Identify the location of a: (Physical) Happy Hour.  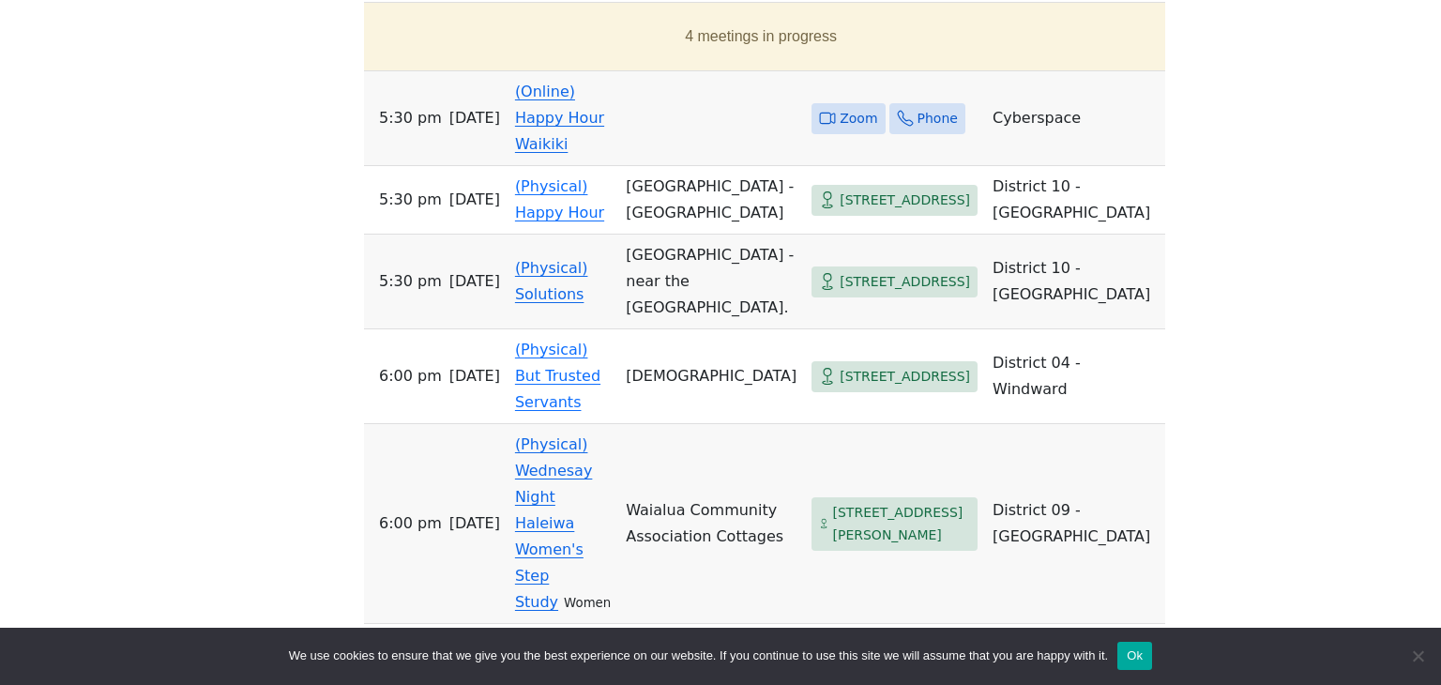
(559, 199).